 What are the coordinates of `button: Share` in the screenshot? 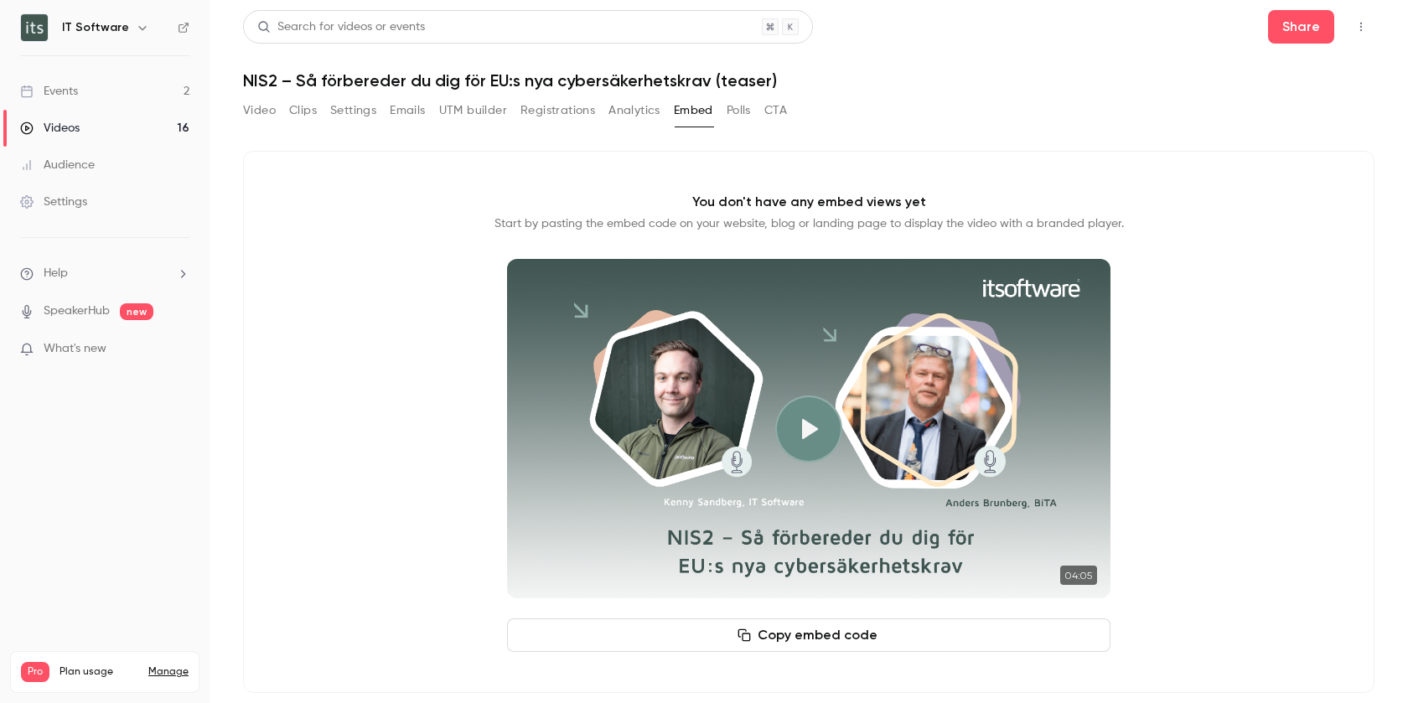 It's located at (1301, 27).